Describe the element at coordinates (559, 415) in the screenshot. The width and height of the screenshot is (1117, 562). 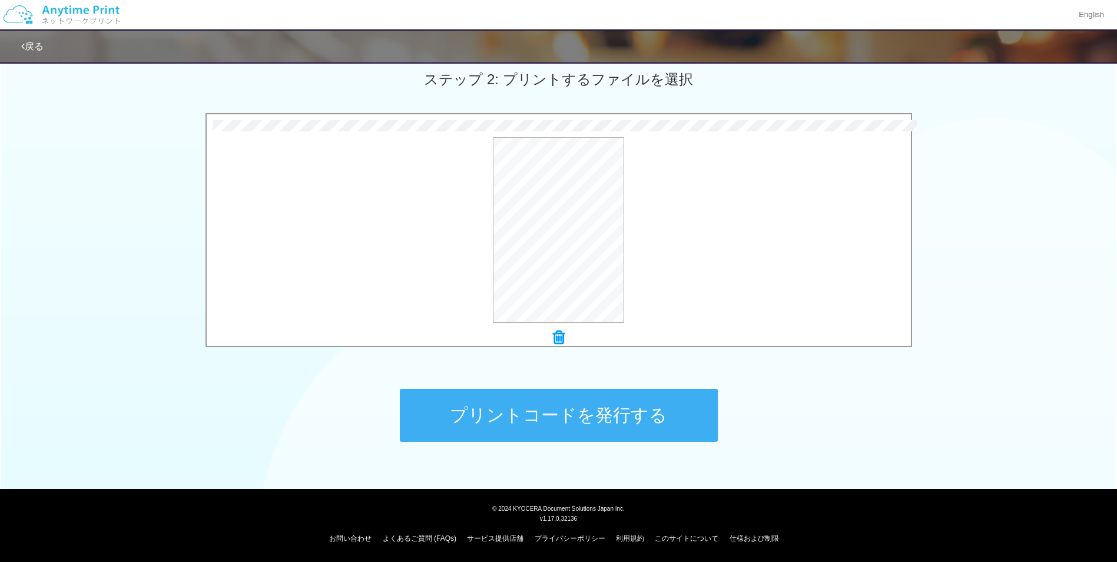
I see `button: プリントコードを発行する` at that location.